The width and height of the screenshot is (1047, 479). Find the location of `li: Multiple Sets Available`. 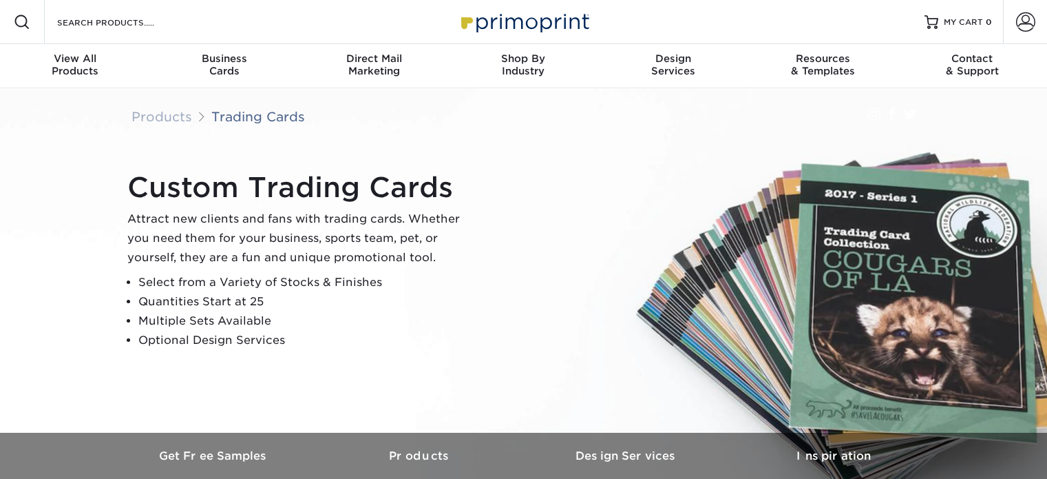

li: Multiple Sets Available is located at coordinates (305, 321).